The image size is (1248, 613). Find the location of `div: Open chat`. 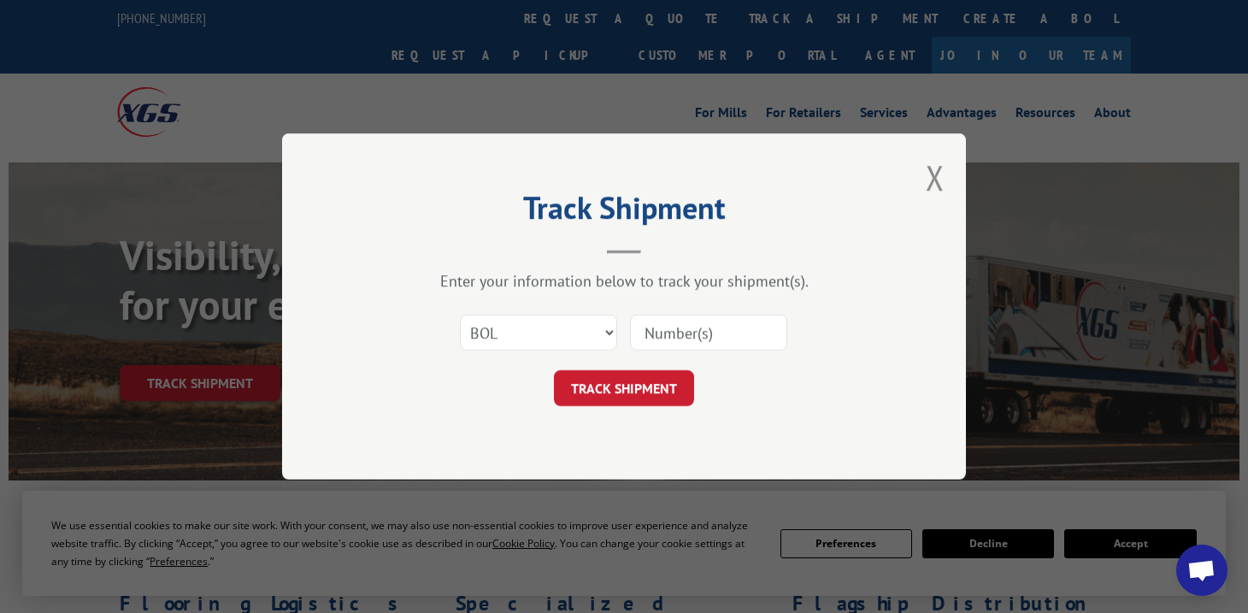

div: Open chat is located at coordinates (1201, 570).